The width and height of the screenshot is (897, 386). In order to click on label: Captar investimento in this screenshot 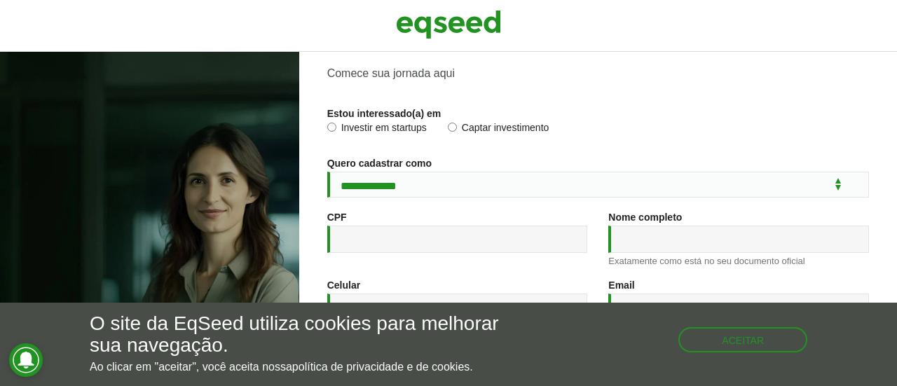, I will do `click(499, 130)`.